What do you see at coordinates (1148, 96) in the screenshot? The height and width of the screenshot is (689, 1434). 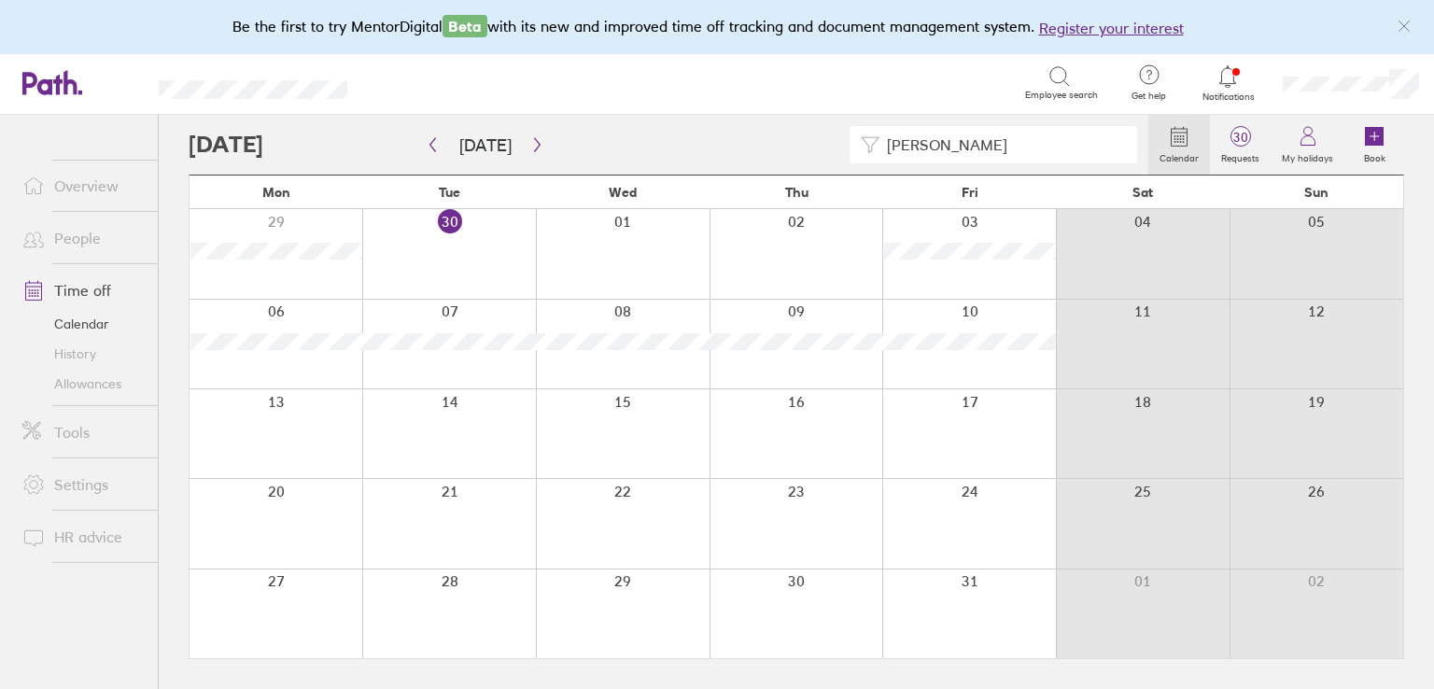 I see `span: Get help` at bounding box center [1148, 96].